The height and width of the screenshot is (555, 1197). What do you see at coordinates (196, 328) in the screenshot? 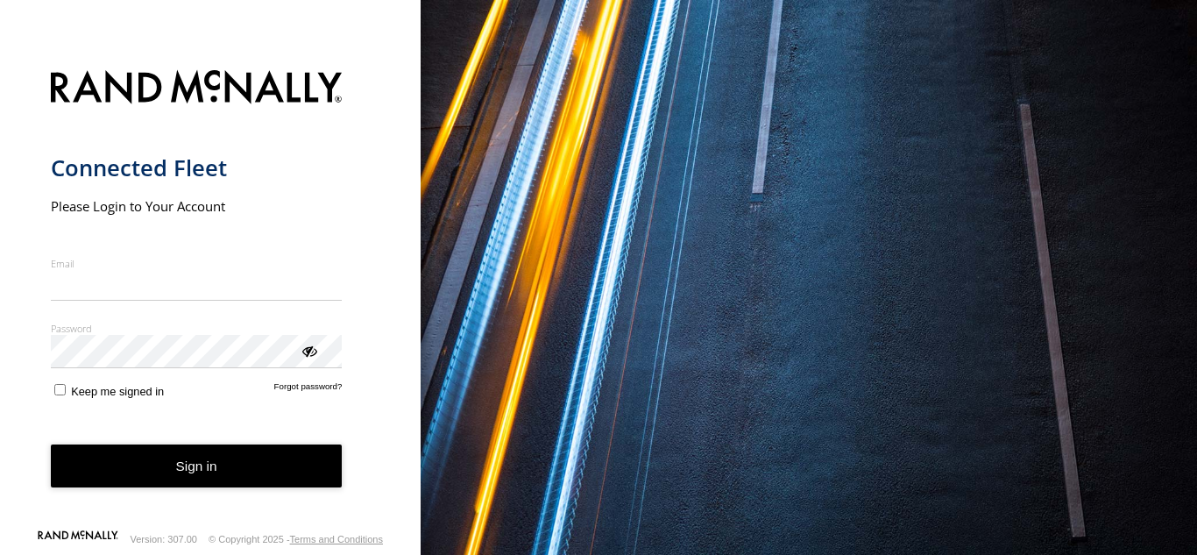
I see `label: Password` at bounding box center [196, 328].